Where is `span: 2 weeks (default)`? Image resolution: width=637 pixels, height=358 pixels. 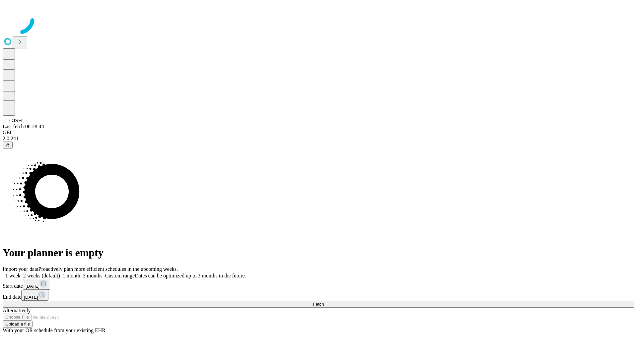 span: 2 weeks (default) is located at coordinates (41, 276).